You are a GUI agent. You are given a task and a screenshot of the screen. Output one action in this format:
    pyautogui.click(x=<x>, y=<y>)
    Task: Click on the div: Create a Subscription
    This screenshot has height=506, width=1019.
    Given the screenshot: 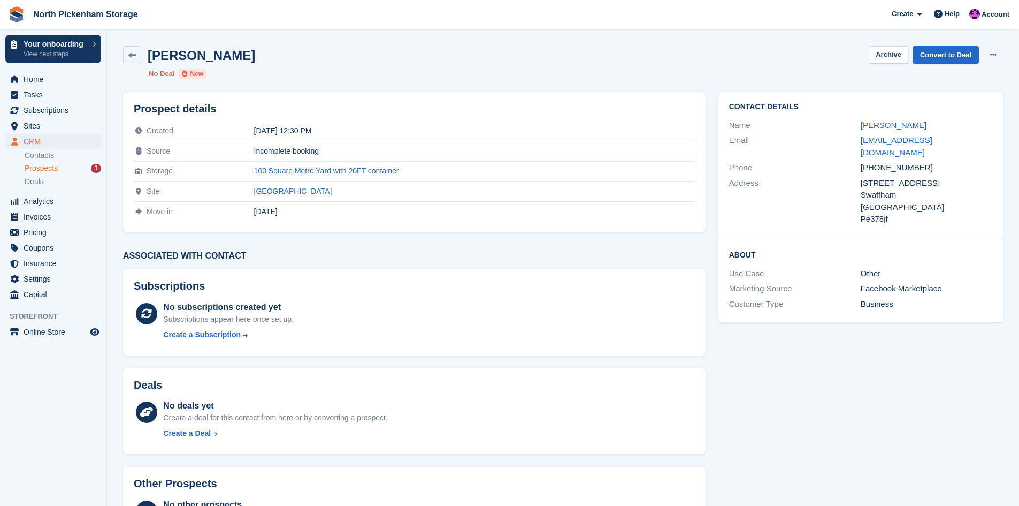 What is the action you would take?
    pyautogui.click(x=202, y=334)
    